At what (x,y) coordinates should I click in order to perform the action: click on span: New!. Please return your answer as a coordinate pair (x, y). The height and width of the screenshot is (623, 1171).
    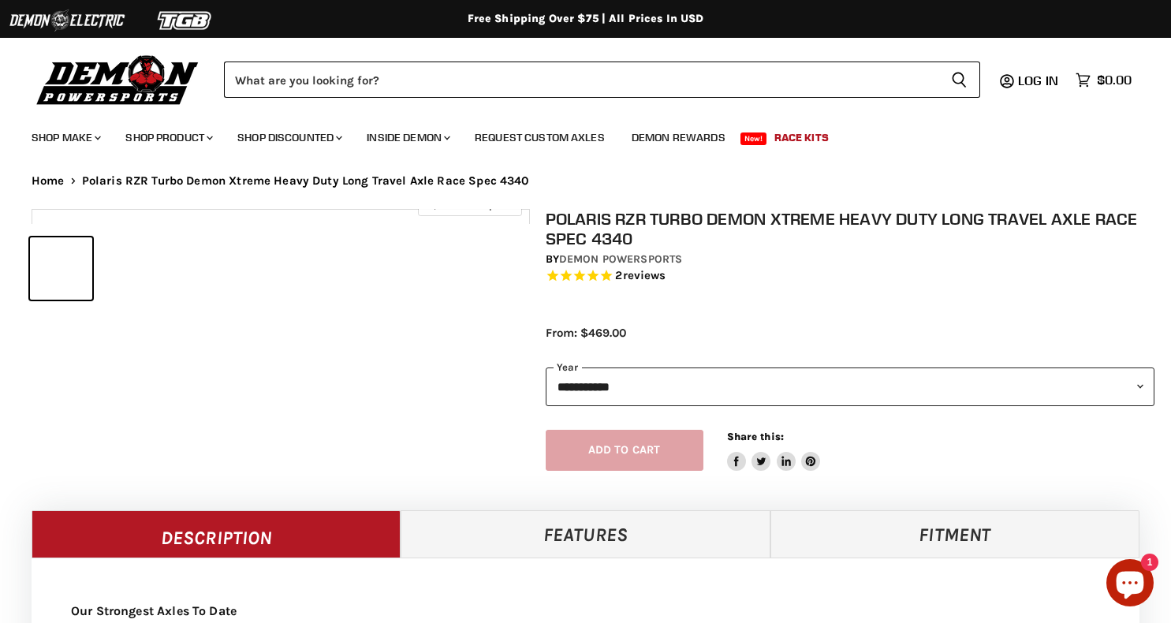
    Looking at the image, I should click on (754, 139).